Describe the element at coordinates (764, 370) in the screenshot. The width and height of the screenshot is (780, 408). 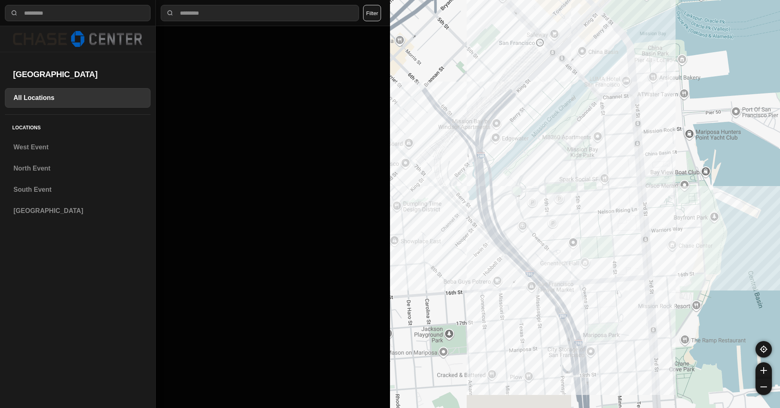
I see `button: zoom-in` at that location.